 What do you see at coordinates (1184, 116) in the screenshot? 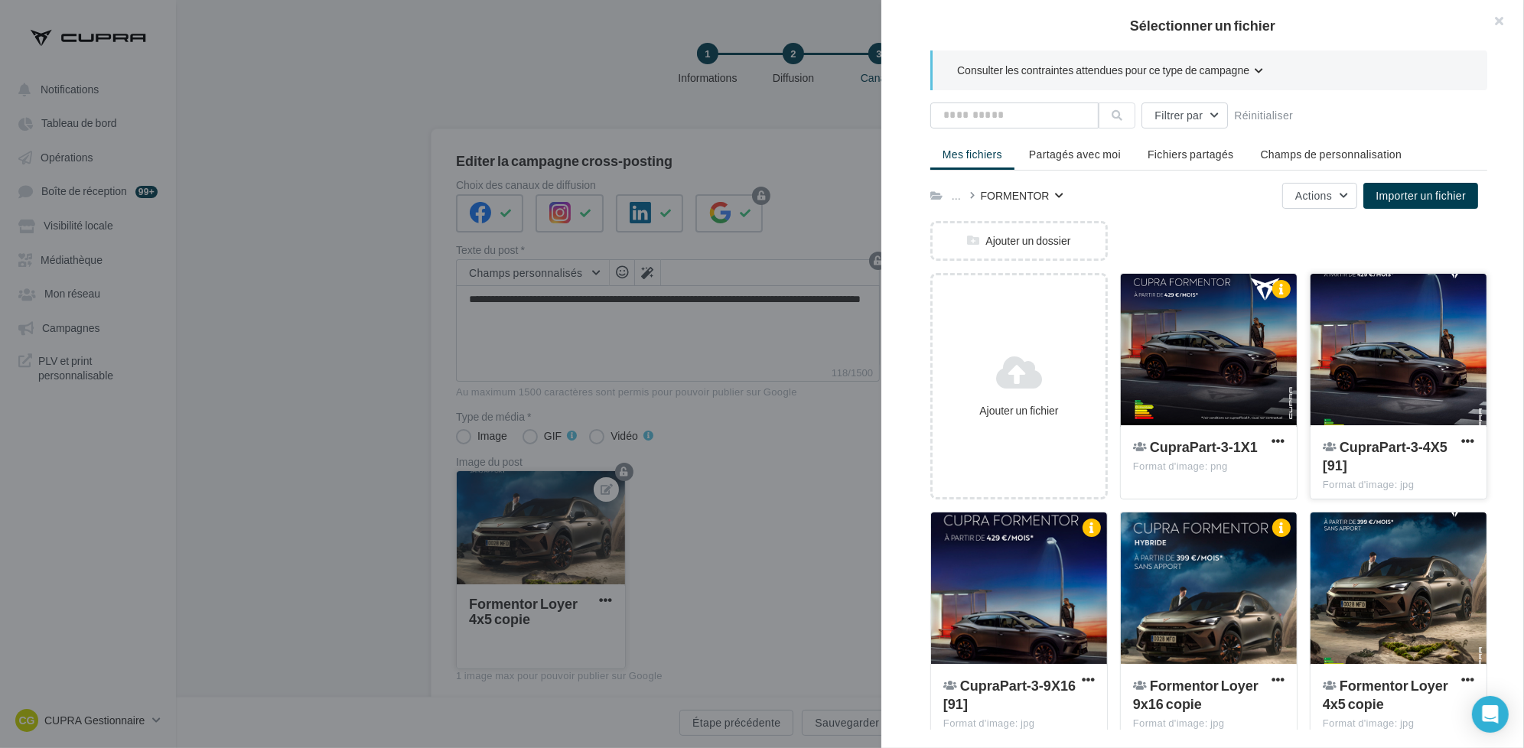
I see `button: Filtrer par` at bounding box center [1184, 116].